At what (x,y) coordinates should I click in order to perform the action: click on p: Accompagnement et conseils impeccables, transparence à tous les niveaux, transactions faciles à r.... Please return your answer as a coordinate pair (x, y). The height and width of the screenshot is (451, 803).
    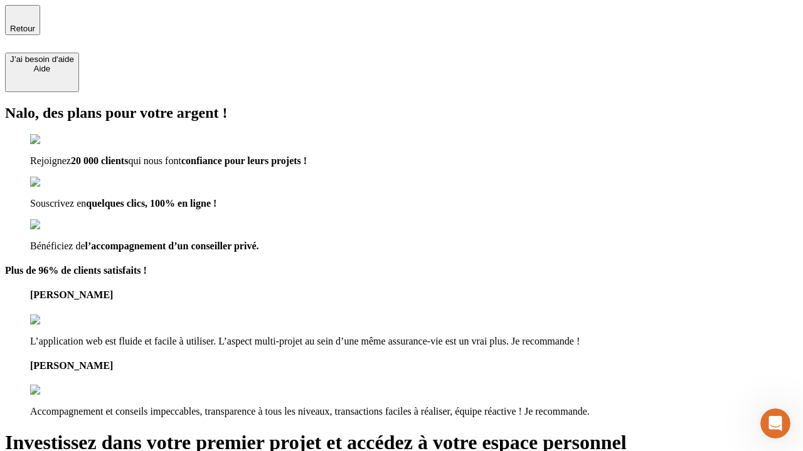
    Looking at the image, I should click on (414, 412).